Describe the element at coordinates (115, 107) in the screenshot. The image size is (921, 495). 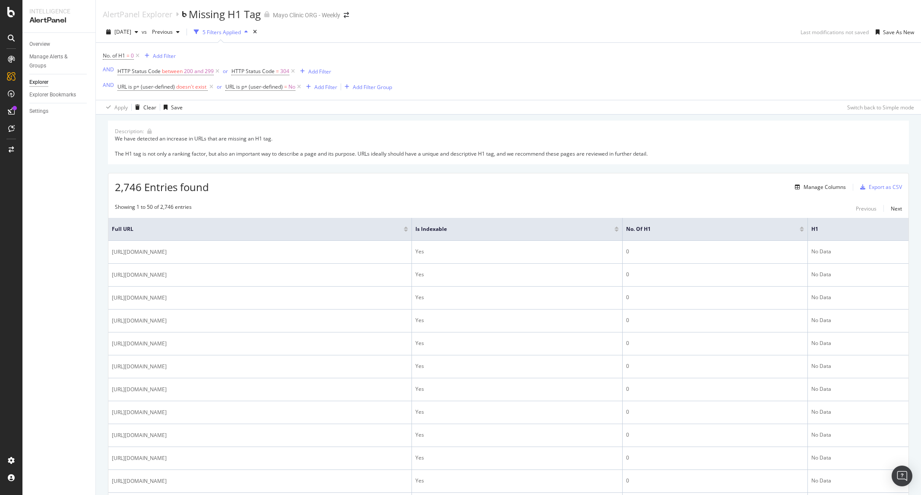
I see `button: Apply` at that location.